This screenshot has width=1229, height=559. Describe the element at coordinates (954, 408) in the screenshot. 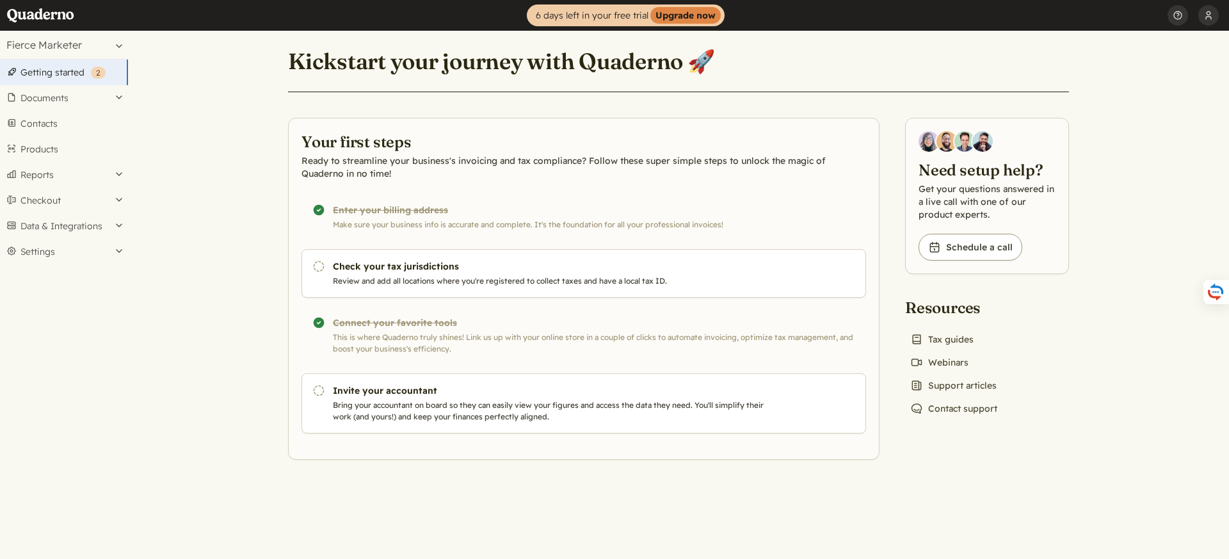

I see `a: Contact support` at that location.